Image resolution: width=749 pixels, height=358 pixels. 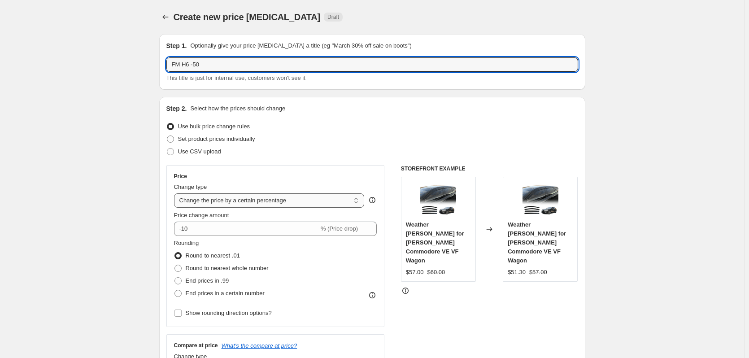 What do you see at coordinates (437, 272) in the screenshot?
I see `strike: $60.00` at bounding box center [437, 272].